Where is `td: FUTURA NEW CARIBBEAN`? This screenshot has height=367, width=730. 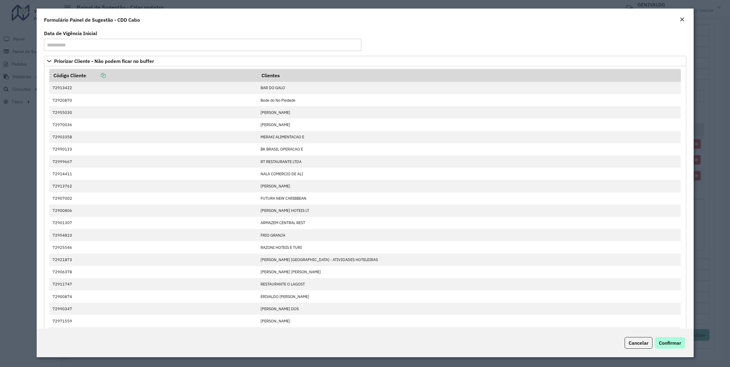
td: FUTURA NEW CARIBBEAN is located at coordinates (469, 199).